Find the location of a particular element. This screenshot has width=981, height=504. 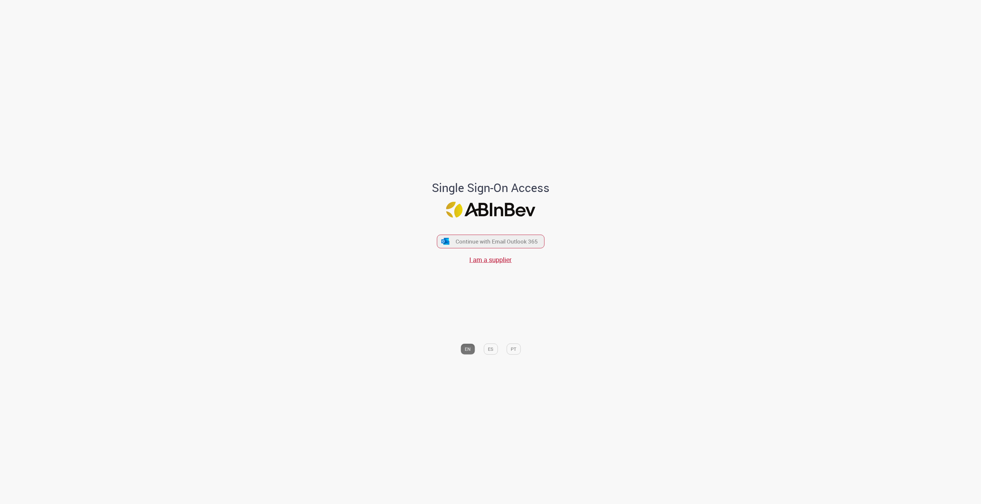

button: PT is located at coordinates (513, 349).